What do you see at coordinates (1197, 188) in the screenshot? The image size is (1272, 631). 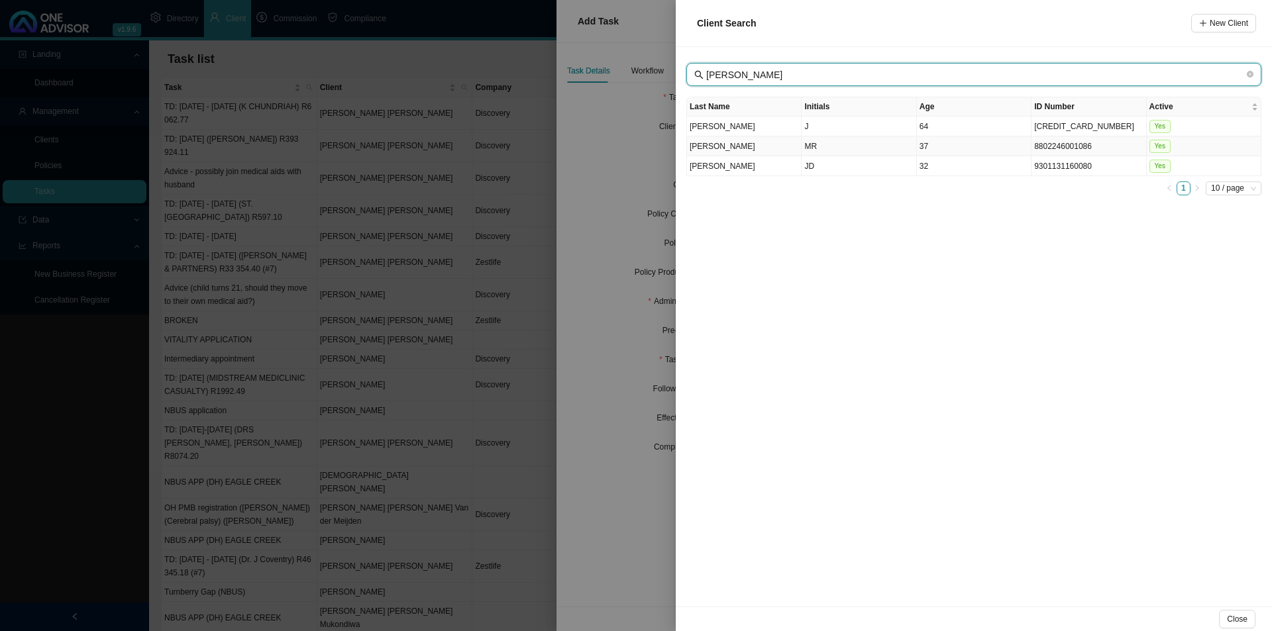 I see `li: Next Page` at bounding box center [1197, 188].